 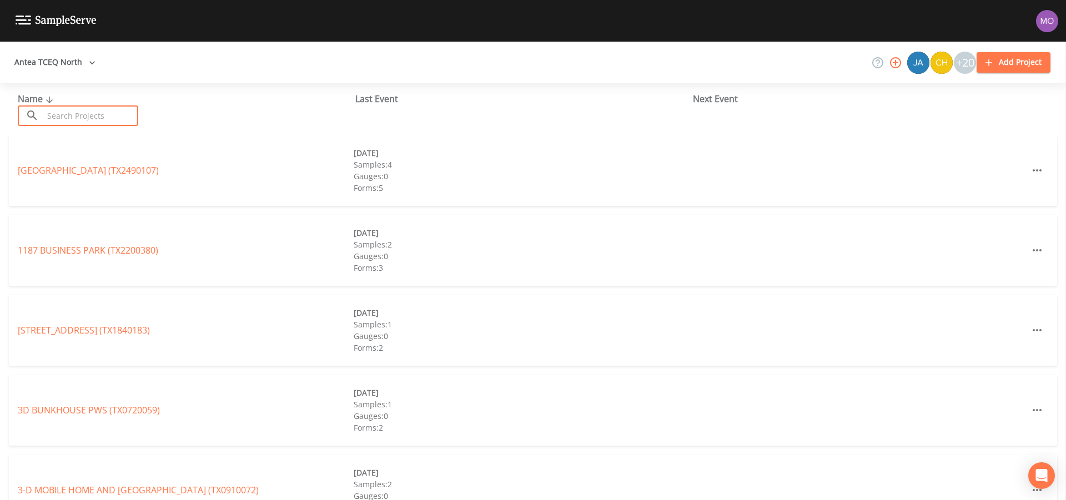 I want to click on img: c74b8b8b1c7a9d34f67c5e0ca157ed15, so click(x=942, y=63).